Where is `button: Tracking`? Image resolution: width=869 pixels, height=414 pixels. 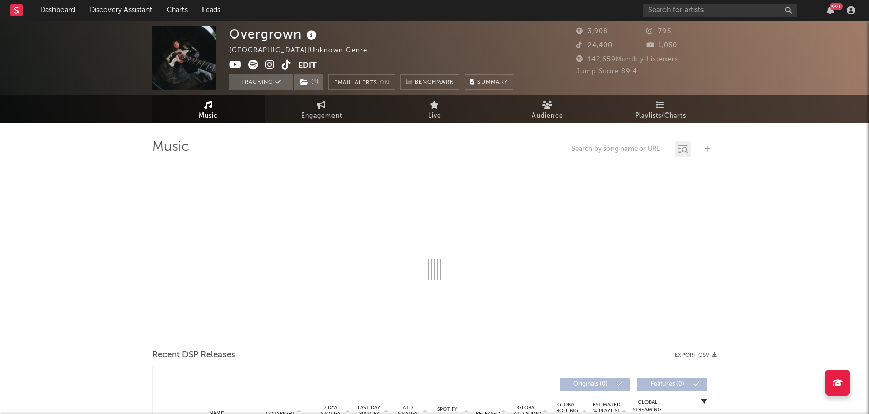 button: Tracking is located at coordinates (261, 82).